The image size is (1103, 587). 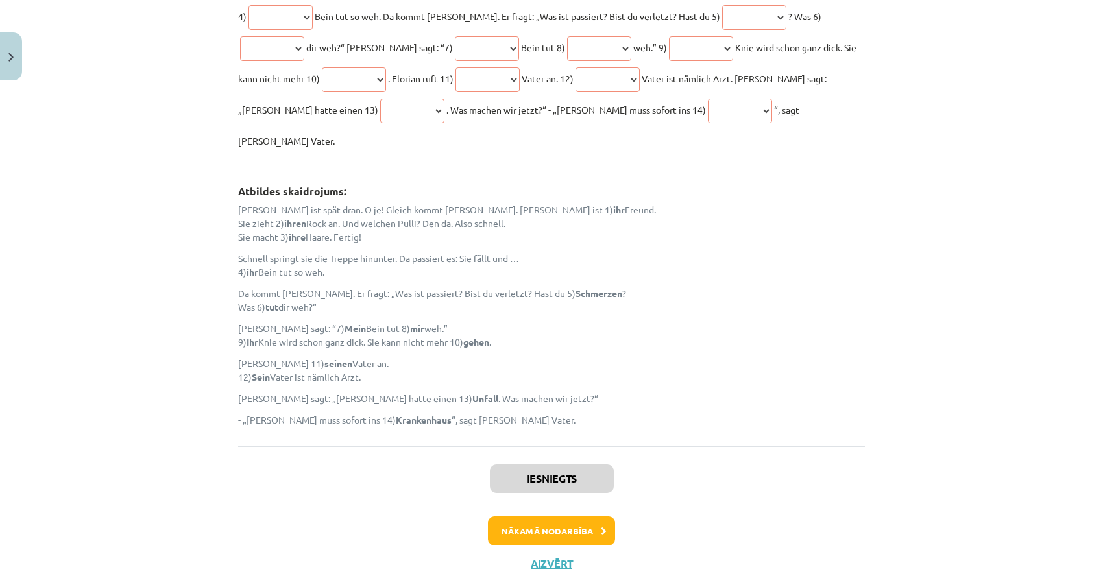 I want to click on strong: ihre, so click(x=297, y=237).